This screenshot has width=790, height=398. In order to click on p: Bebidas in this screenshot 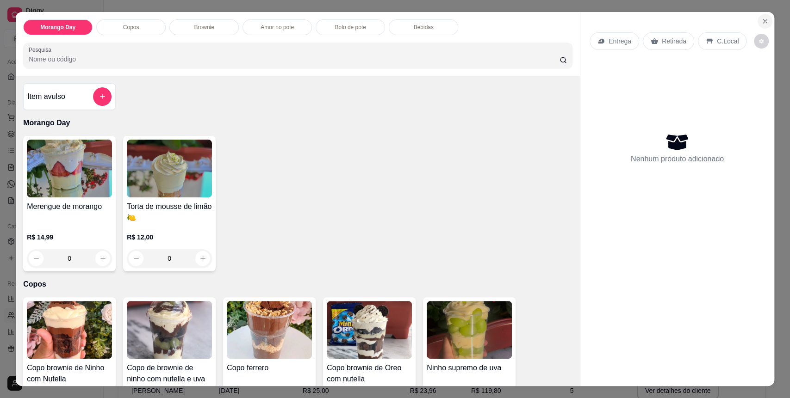, I will do `click(423, 27)`.